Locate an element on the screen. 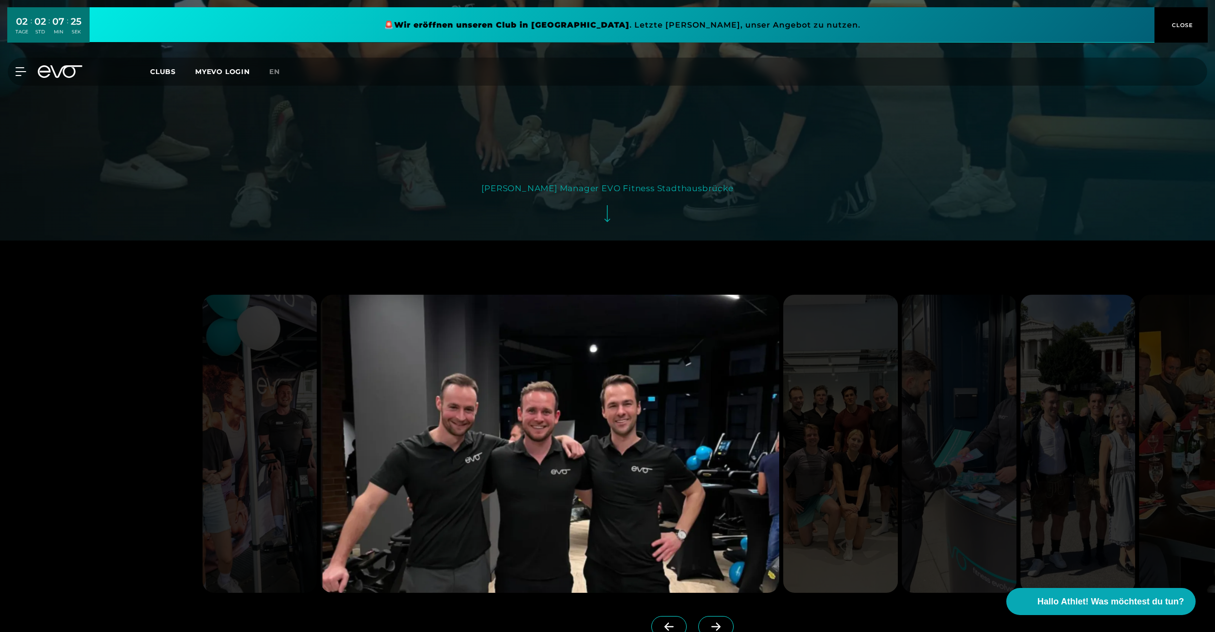 This screenshot has height=632, width=1215. div: MIN is located at coordinates (58, 32).